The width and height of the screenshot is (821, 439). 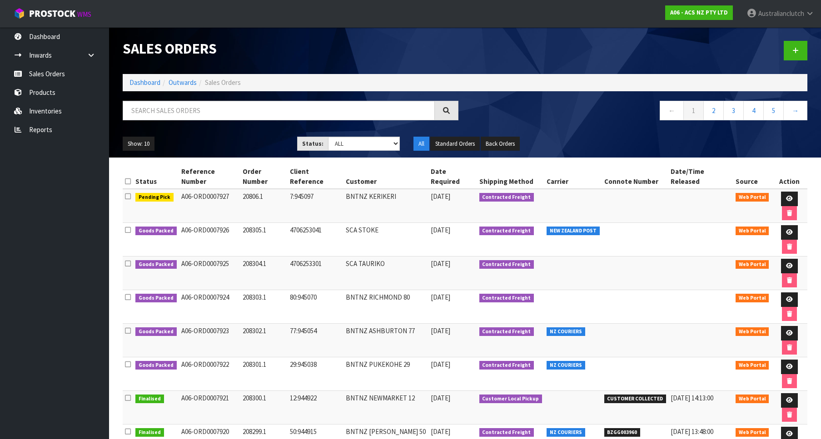 What do you see at coordinates (209, 177) in the screenshot?
I see `th: Reference Number` at bounding box center [209, 177].